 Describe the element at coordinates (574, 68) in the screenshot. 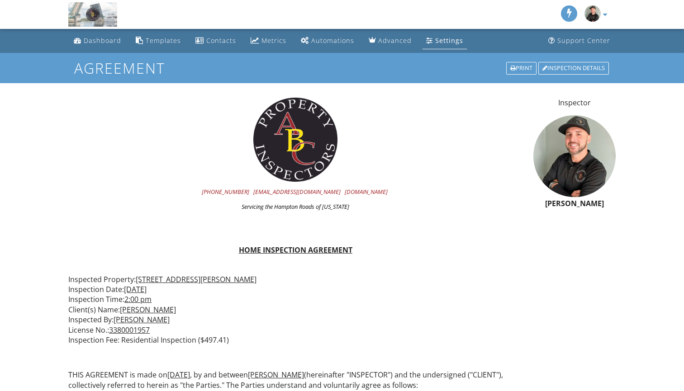

I see `a: Inspection Details` at that location.